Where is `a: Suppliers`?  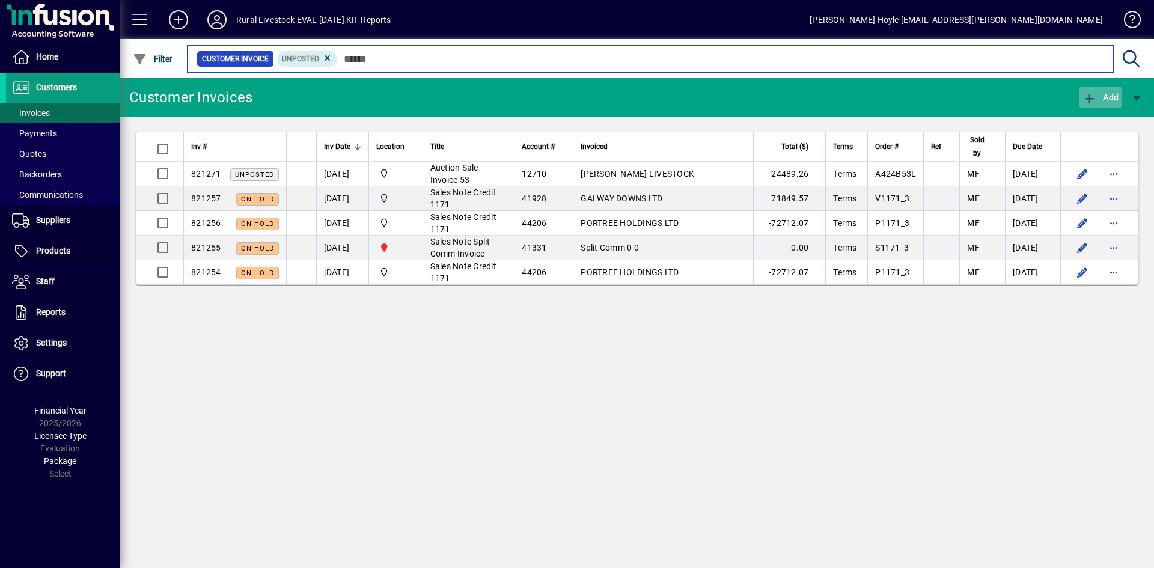
a: Suppliers is located at coordinates (63, 220).